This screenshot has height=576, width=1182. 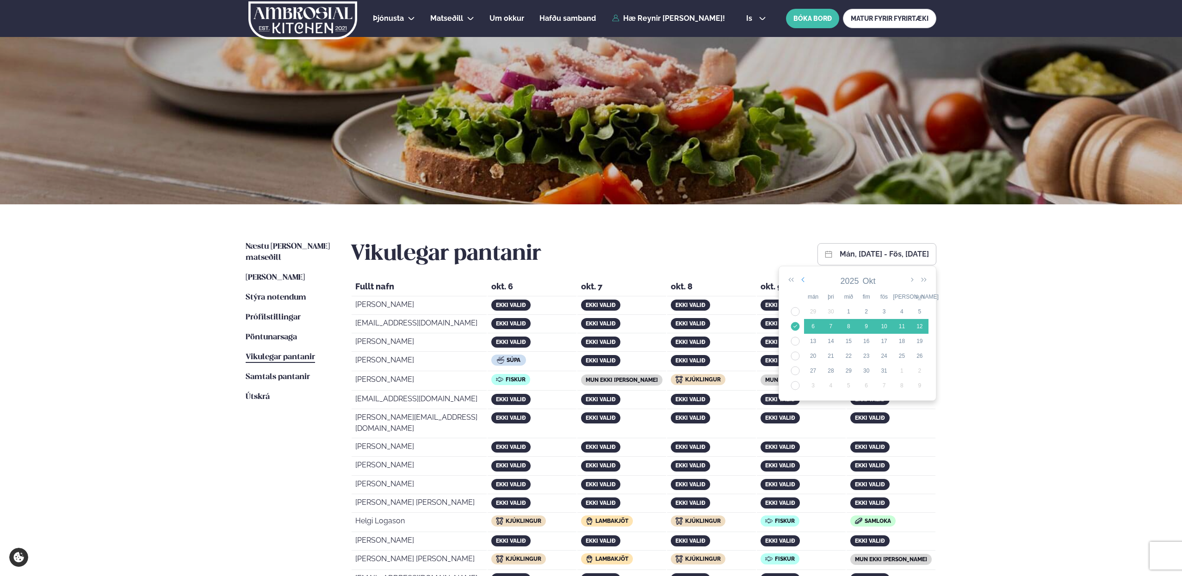 I want to click on span: Lambakjöt, so click(x=612, y=521).